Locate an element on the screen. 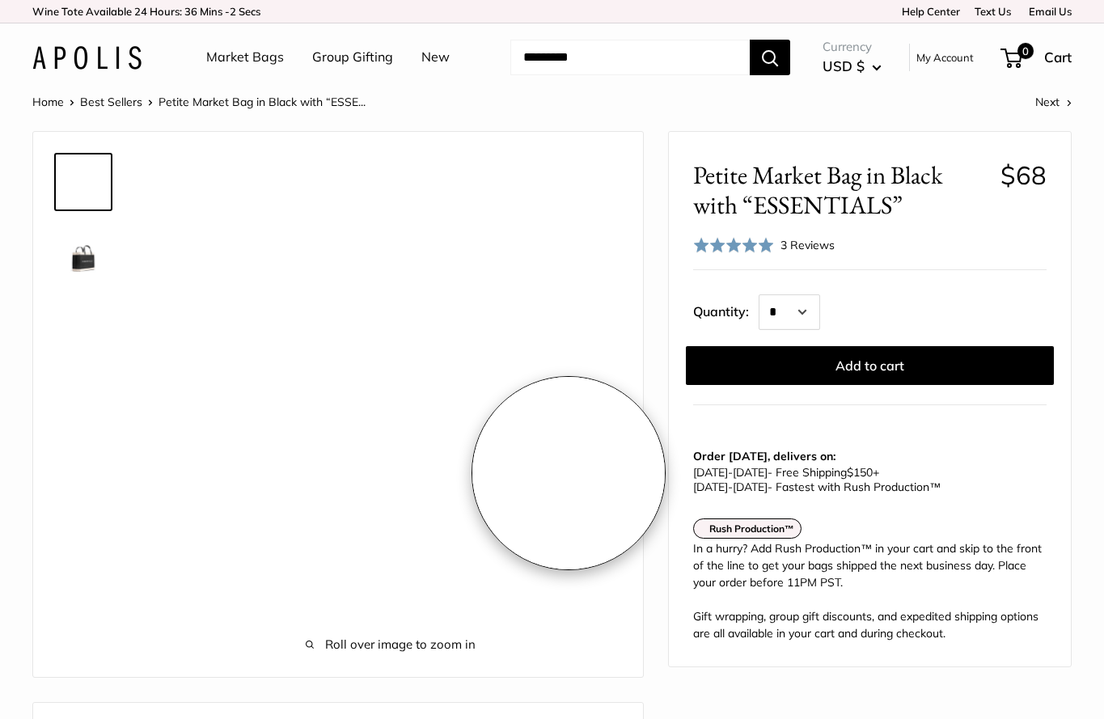  a: Market Bags is located at coordinates (245, 57).